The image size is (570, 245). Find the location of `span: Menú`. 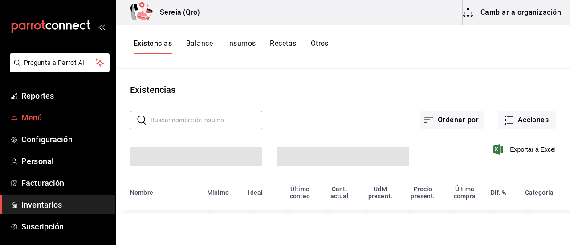

span: Menú is located at coordinates (65, 117).